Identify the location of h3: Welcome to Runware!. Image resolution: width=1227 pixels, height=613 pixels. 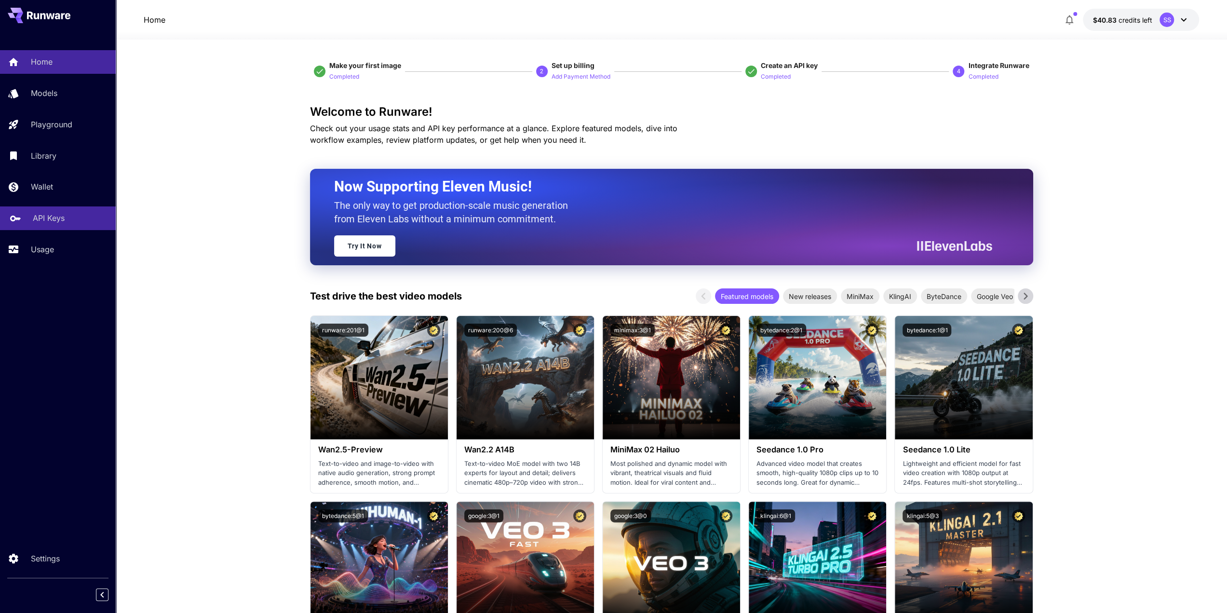
(671, 112).